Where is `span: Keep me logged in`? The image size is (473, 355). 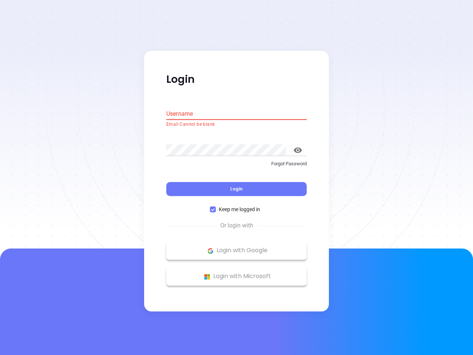
span: Keep me logged in is located at coordinates (239, 209).